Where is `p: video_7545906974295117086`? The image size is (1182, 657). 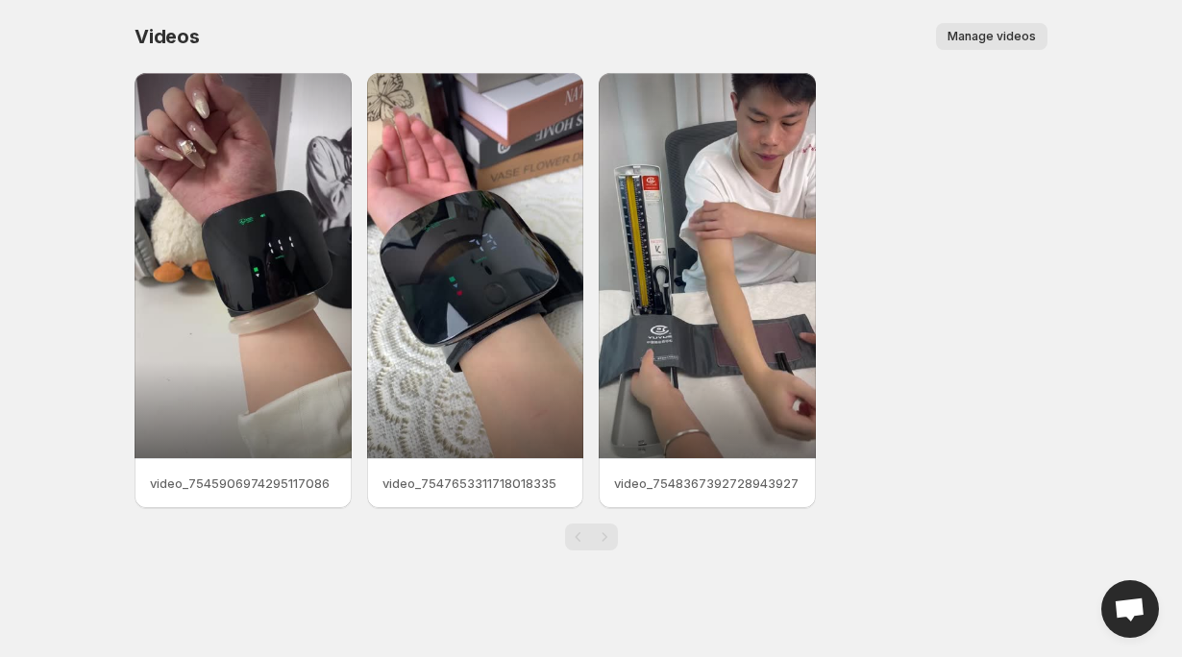 p: video_7545906974295117086 is located at coordinates (243, 483).